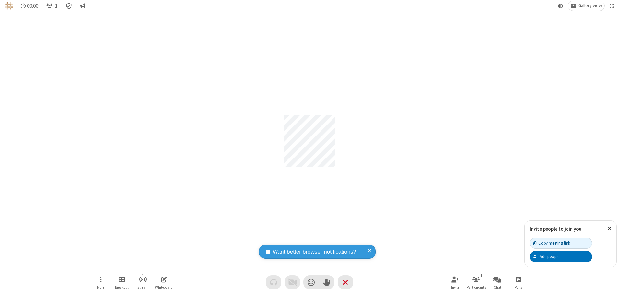 The height and width of the screenshot is (294, 619). I want to click on span: Participants, so click(476, 287).